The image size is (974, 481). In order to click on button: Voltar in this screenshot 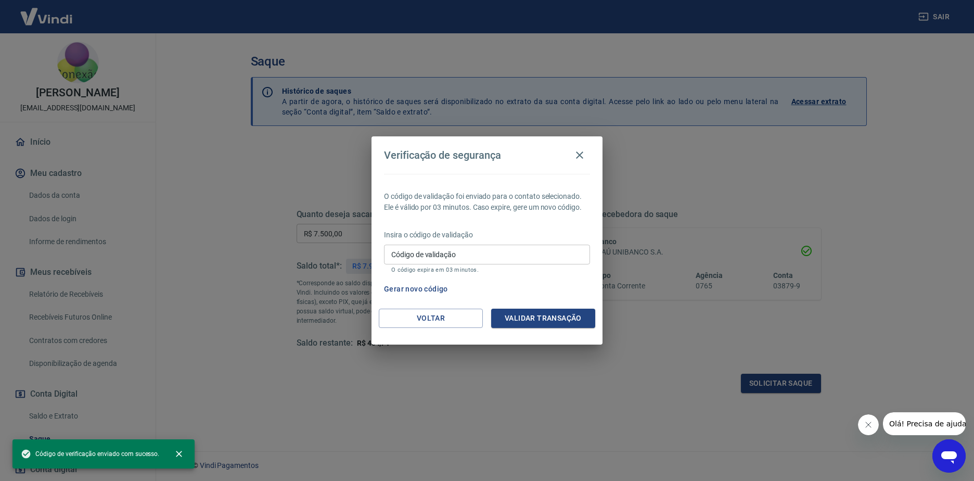, I will do `click(431, 318)`.